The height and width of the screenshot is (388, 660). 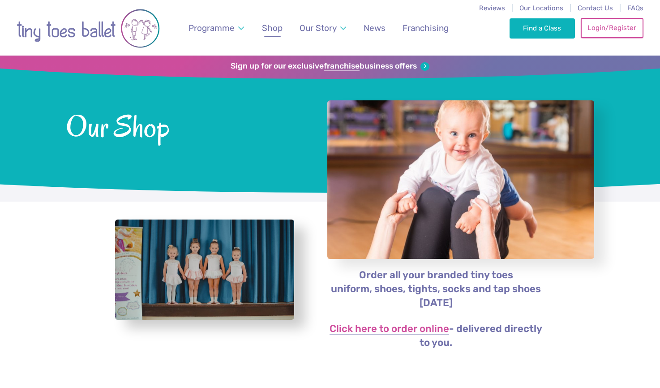 What do you see at coordinates (542, 8) in the screenshot?
I see `span: Our Locations` at bounding box center [542, 8].